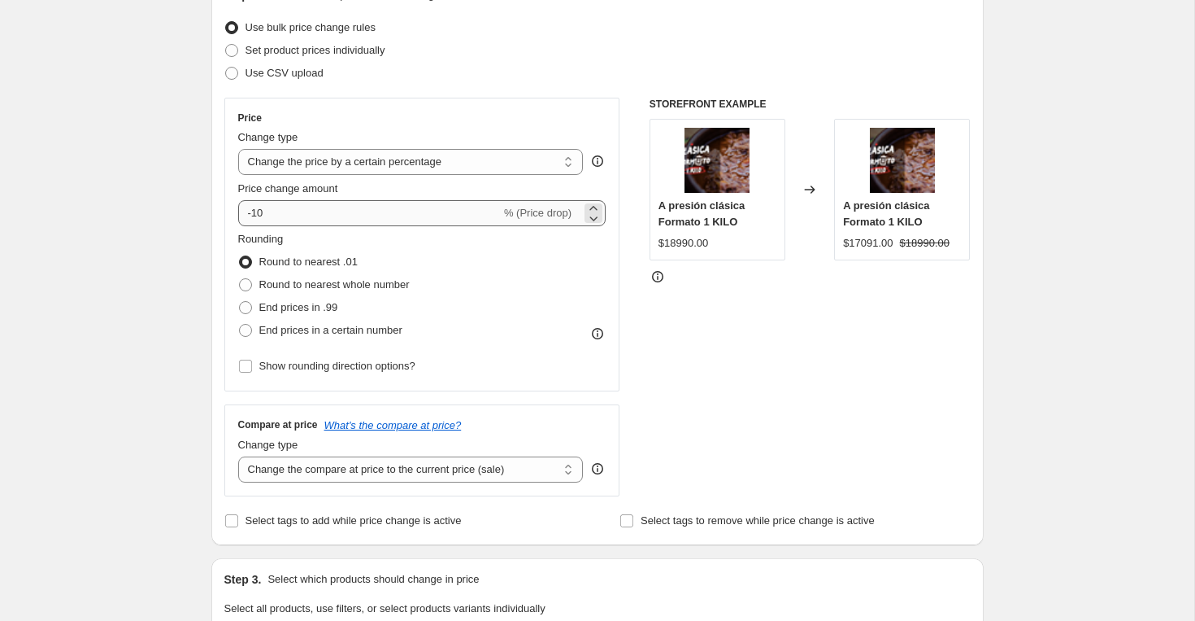 This screenshot has height=621, width=1195. What do you see at coordinates (810, 104) in the screenshot?
I see `h6: STOREFRONT EXAMPLE` at bounding box center [810, 104].